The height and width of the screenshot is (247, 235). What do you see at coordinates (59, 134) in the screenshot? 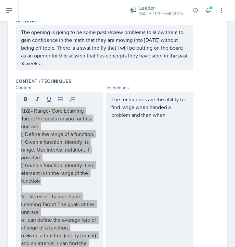
I see `p:  Define the range of a function.` at bounding box center [59, 134].